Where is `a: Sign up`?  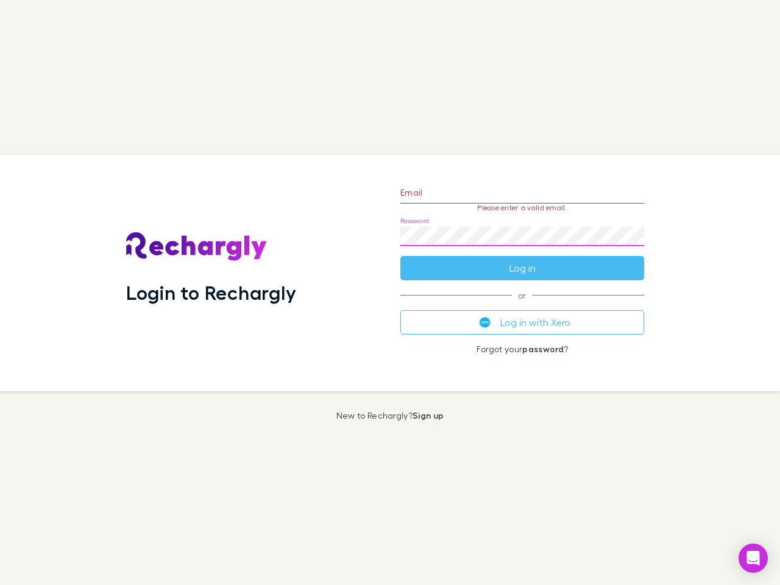
a: Sign up is located at coordinates (428, 415).